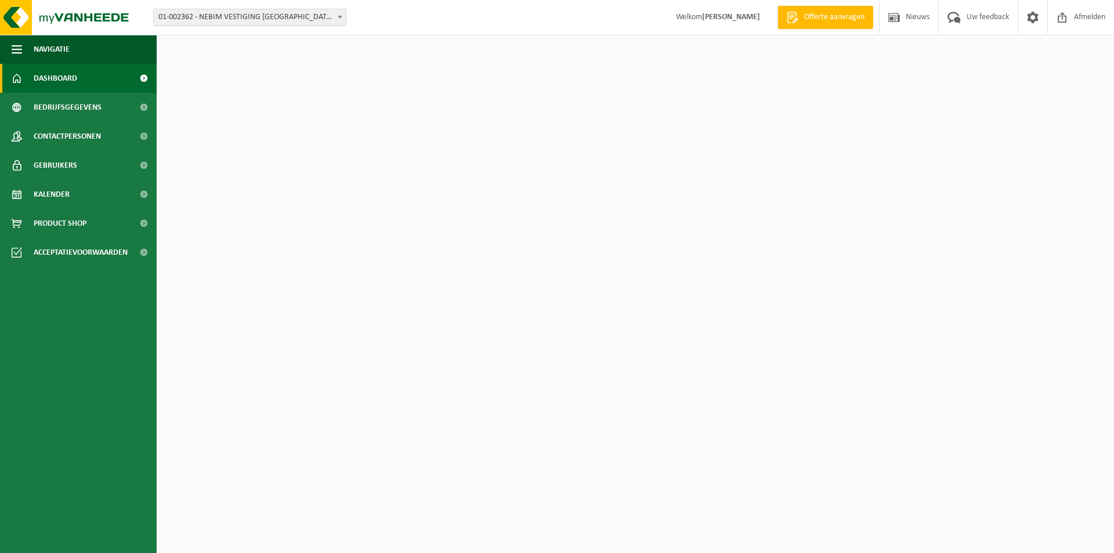 The height and width of the screenshot is (553, 1114). Describe the element at coordinates (52, 194) in the screenshot. I see `span: Kalender` at that location.